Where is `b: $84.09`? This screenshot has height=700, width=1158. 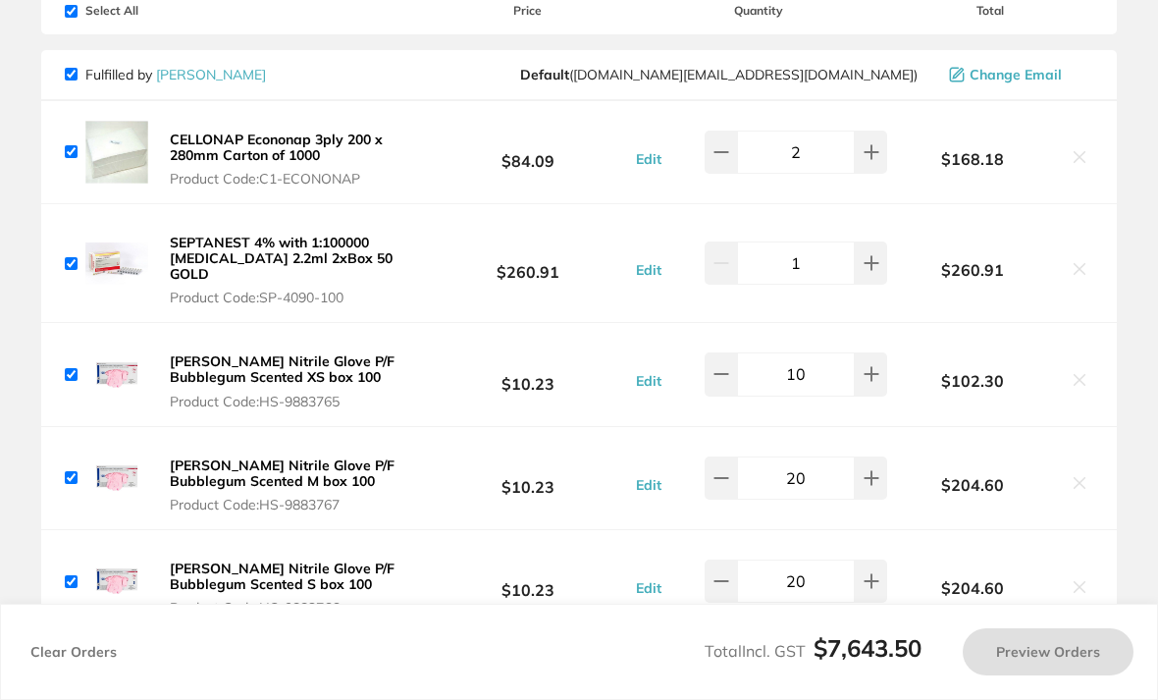
b: $84.09 is located at coordinates (528, 151).